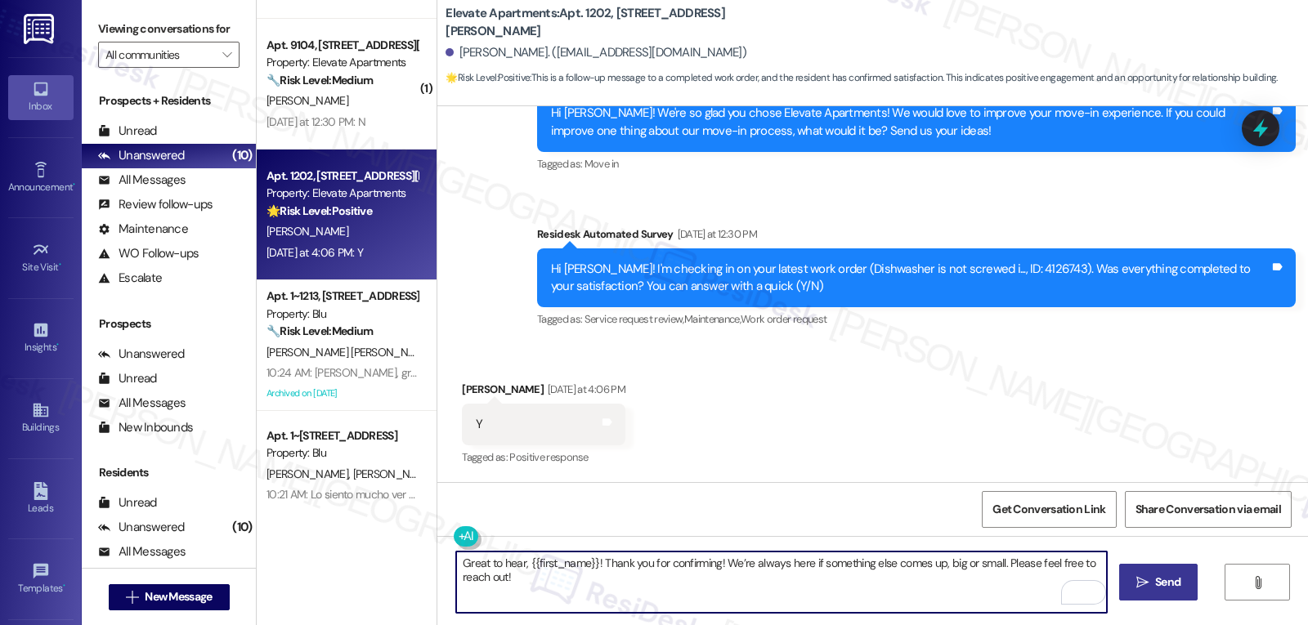 This screenshot has width=1308, height=625. Describe the element at coordinates (601, 163) in the screenshot. I see `span: Move in` at that location.